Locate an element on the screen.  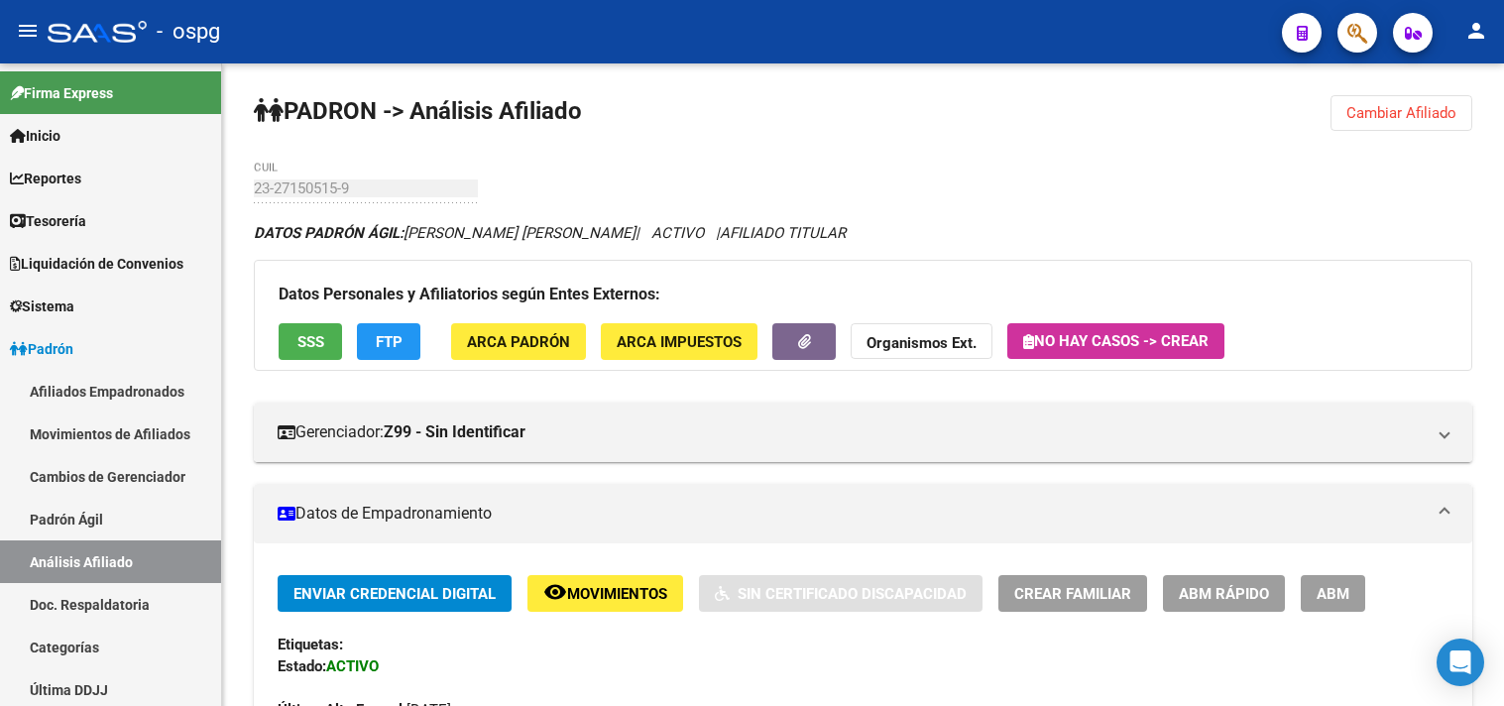
h3: Datos Personales y Afiliatorios según Entes Externos: is located at coordinates (863, 294).